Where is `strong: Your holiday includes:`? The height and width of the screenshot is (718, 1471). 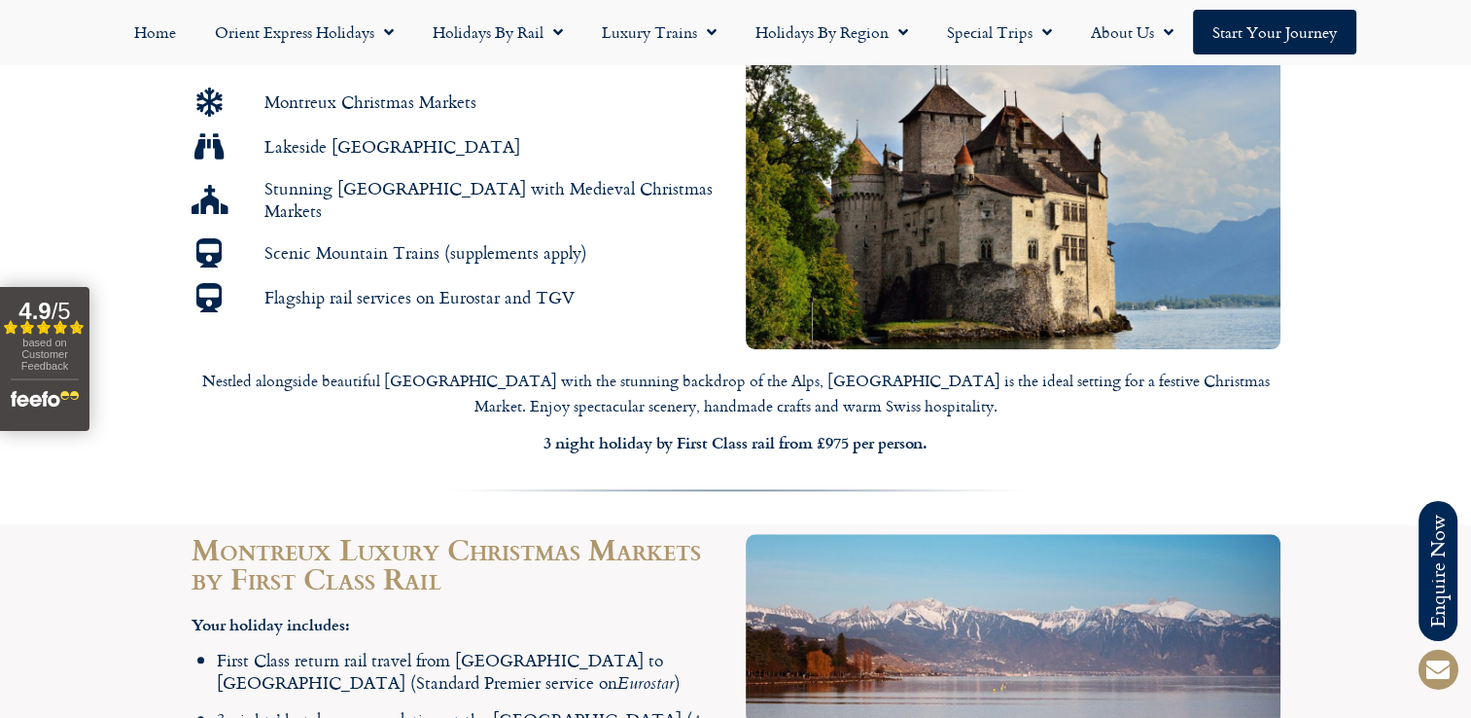
strong: Your holiday includes: is located at coordinates (270, 623).